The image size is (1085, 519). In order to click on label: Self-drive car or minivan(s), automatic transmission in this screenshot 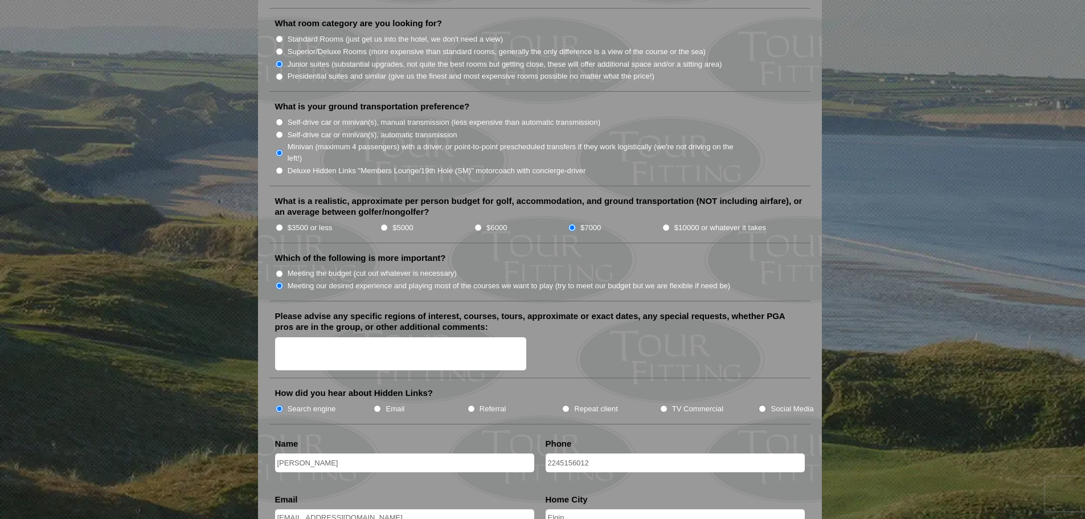, I will do `click(373, 135)`.